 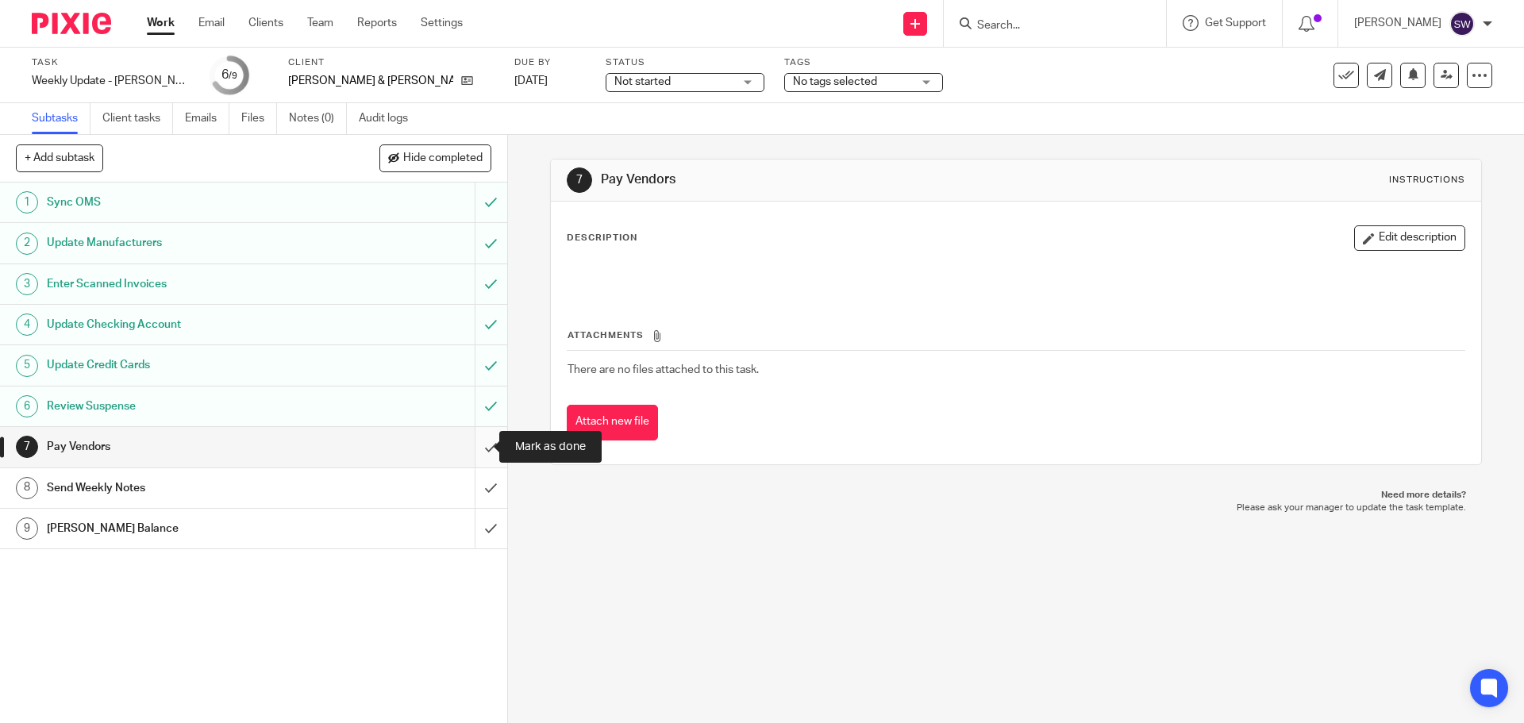 What do you see at coordinates (685, 63) in the screenshot?
I see `label: Status` at bounding box center [685, 63].